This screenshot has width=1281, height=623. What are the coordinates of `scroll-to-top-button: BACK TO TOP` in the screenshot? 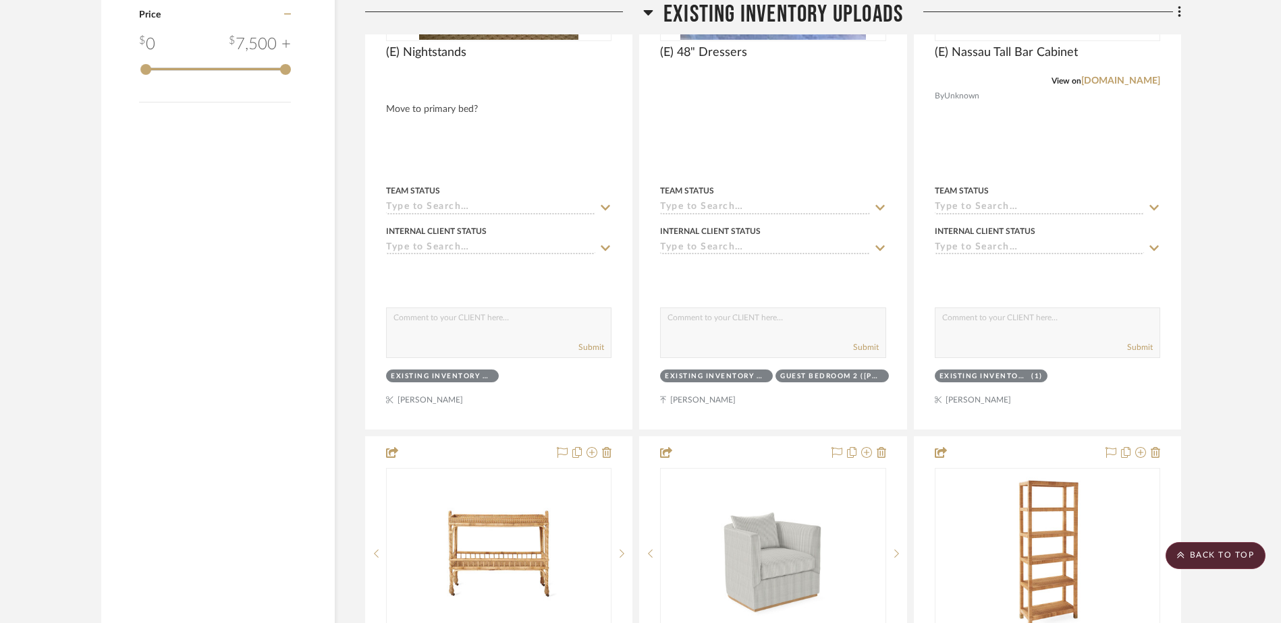 It's located at (1215, 556).